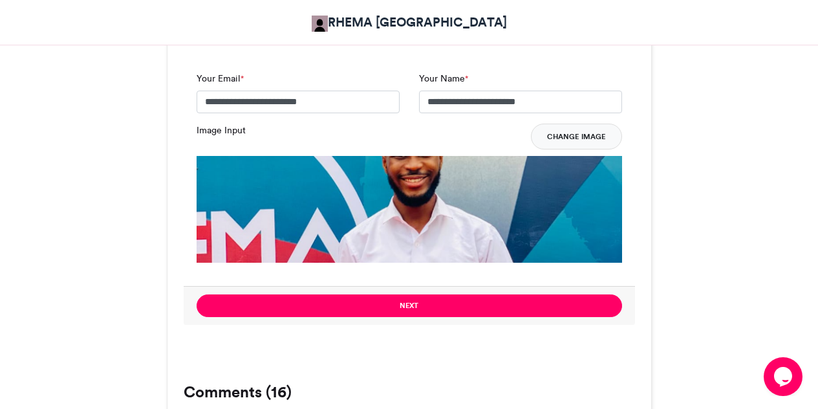 The width and height of the screenshot is (818, 409). I want to click on h3: Comments (16), so click(409, 392).